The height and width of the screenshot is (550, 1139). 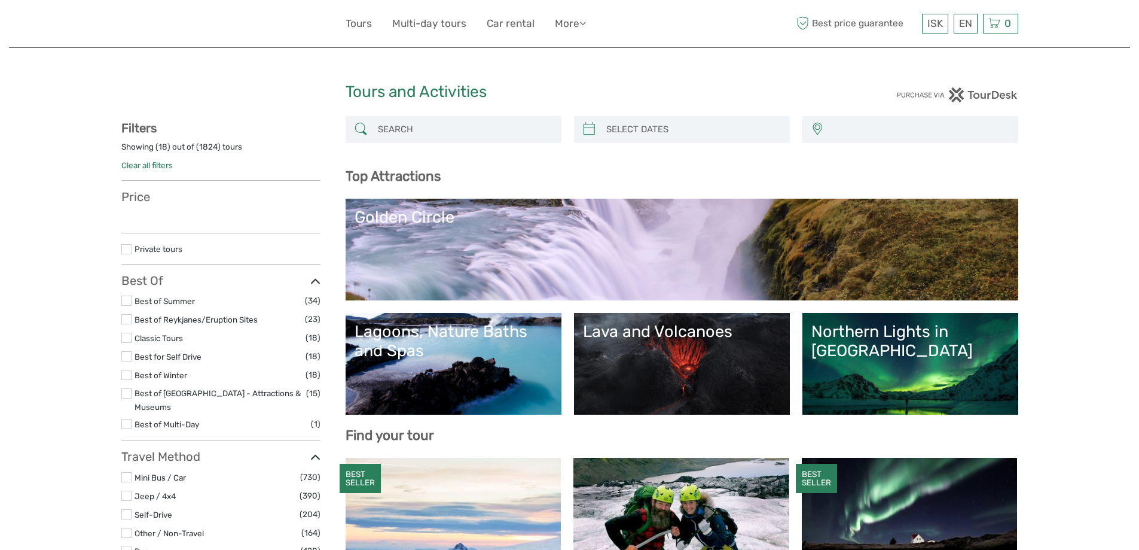 What do you see at coordinates (167, 424) in the screenshot?
I see `a: Best of Multi-Day` at bounding box center [167, 424].